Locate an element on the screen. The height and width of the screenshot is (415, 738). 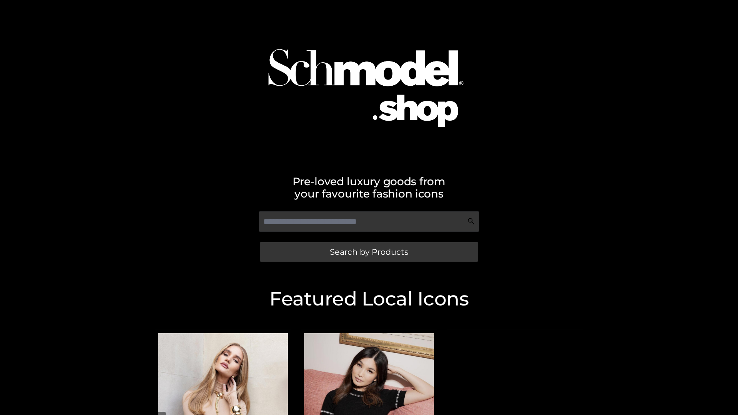
img: Search Icon is located at coordinates (471, 221).